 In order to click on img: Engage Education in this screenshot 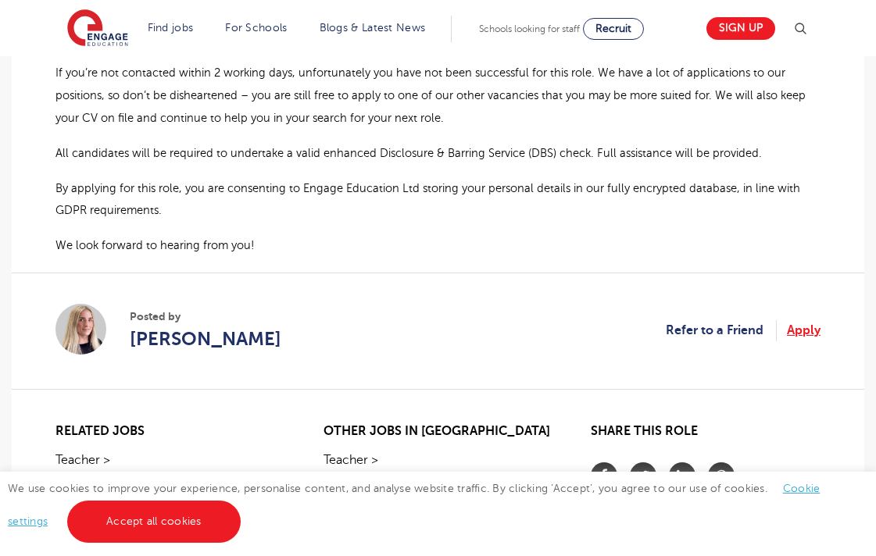, I will do `click(98, 29)`.